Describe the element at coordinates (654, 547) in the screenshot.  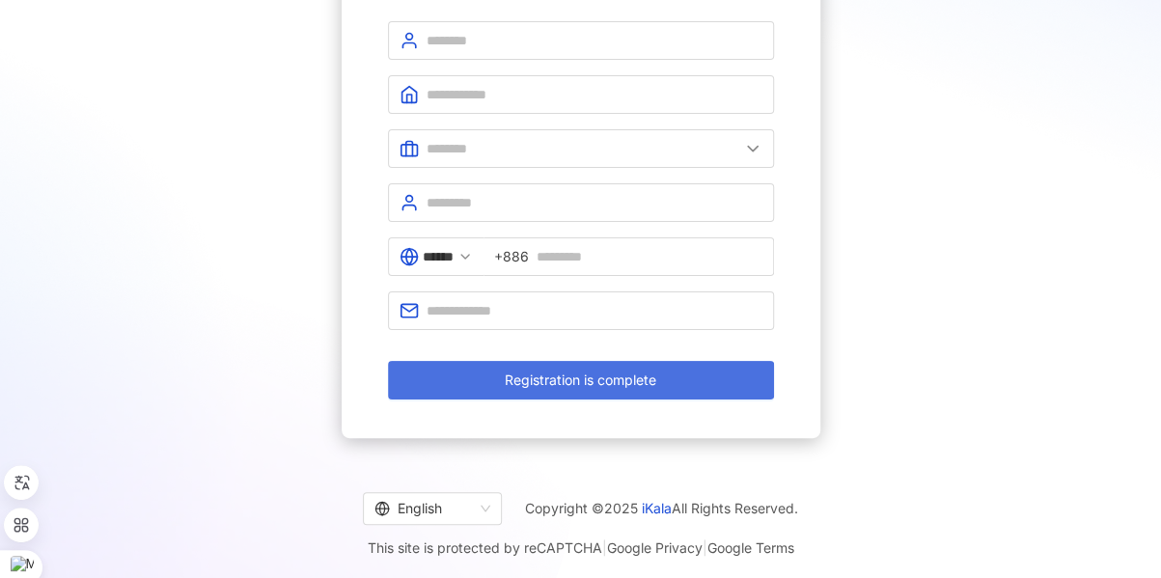
I see `a: Google Privacy` at that location.